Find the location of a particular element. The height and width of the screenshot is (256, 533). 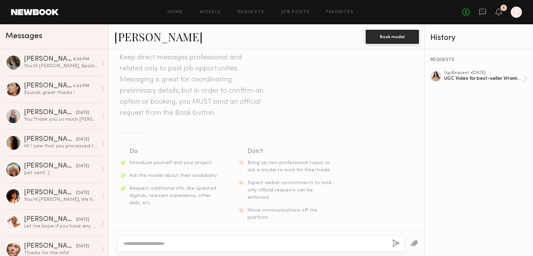

a: Book model is located at coordinates (392, 36).